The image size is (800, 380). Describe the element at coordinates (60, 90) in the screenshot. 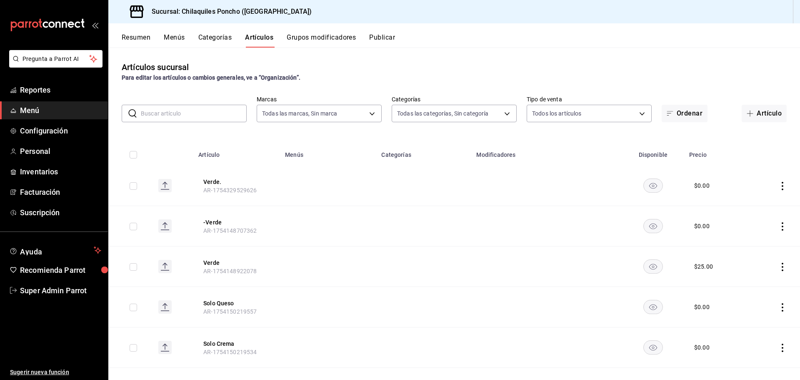

I see `span: Reportes` at that location.